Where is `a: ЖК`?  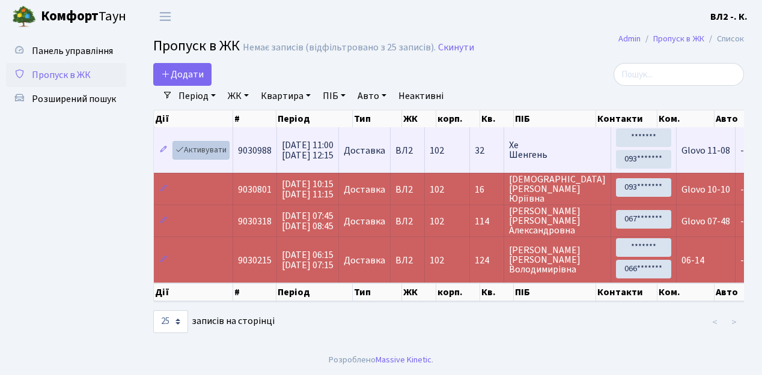
a: ЖК is located at coordinates (238, 96).